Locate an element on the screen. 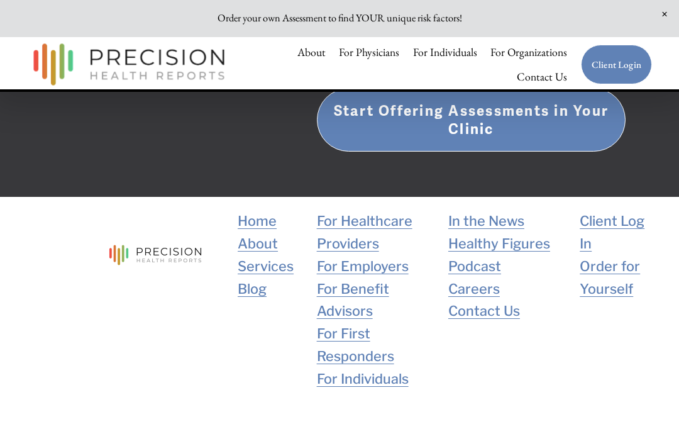 This screenshot has width=679, height=429. a: Careers is located at coordinates (474, 289).